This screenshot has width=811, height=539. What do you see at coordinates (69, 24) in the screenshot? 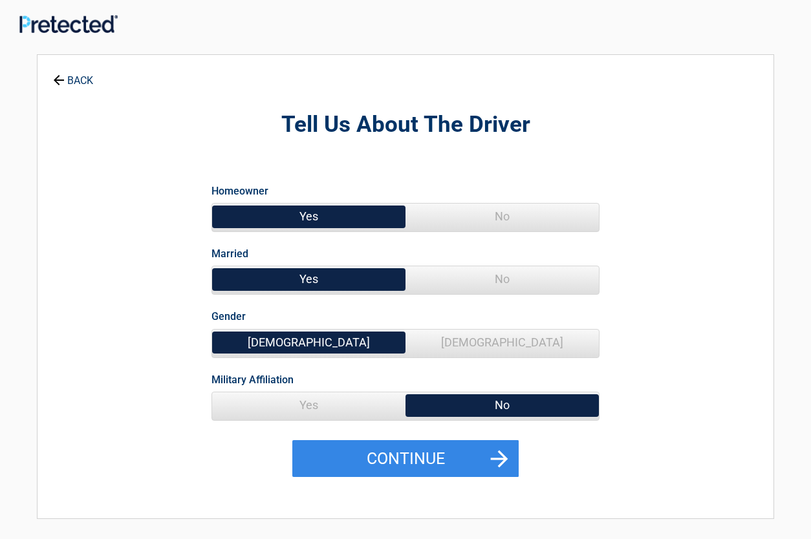
I see `img: Main Logo` at bounding box center [69, 24].